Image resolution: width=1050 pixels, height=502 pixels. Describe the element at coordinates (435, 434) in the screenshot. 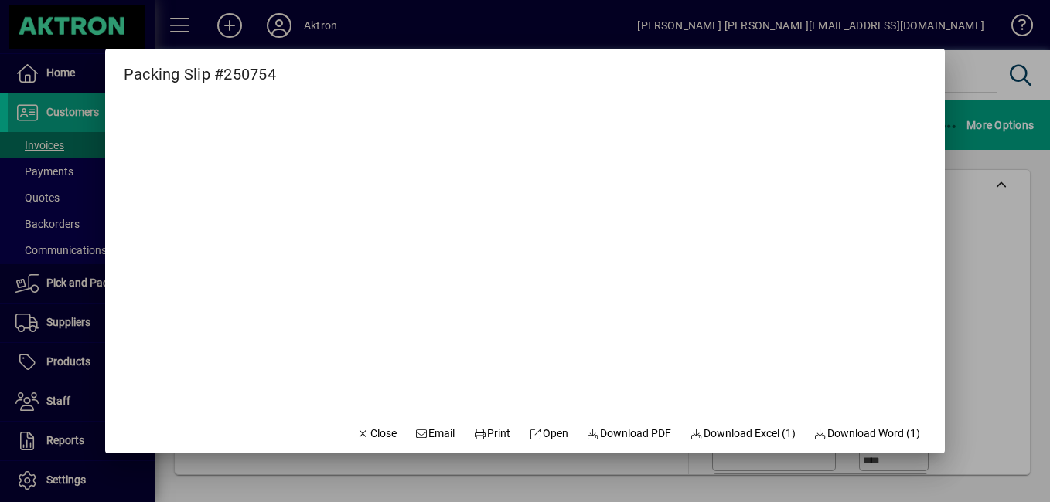

I see `span: Email` at that location.